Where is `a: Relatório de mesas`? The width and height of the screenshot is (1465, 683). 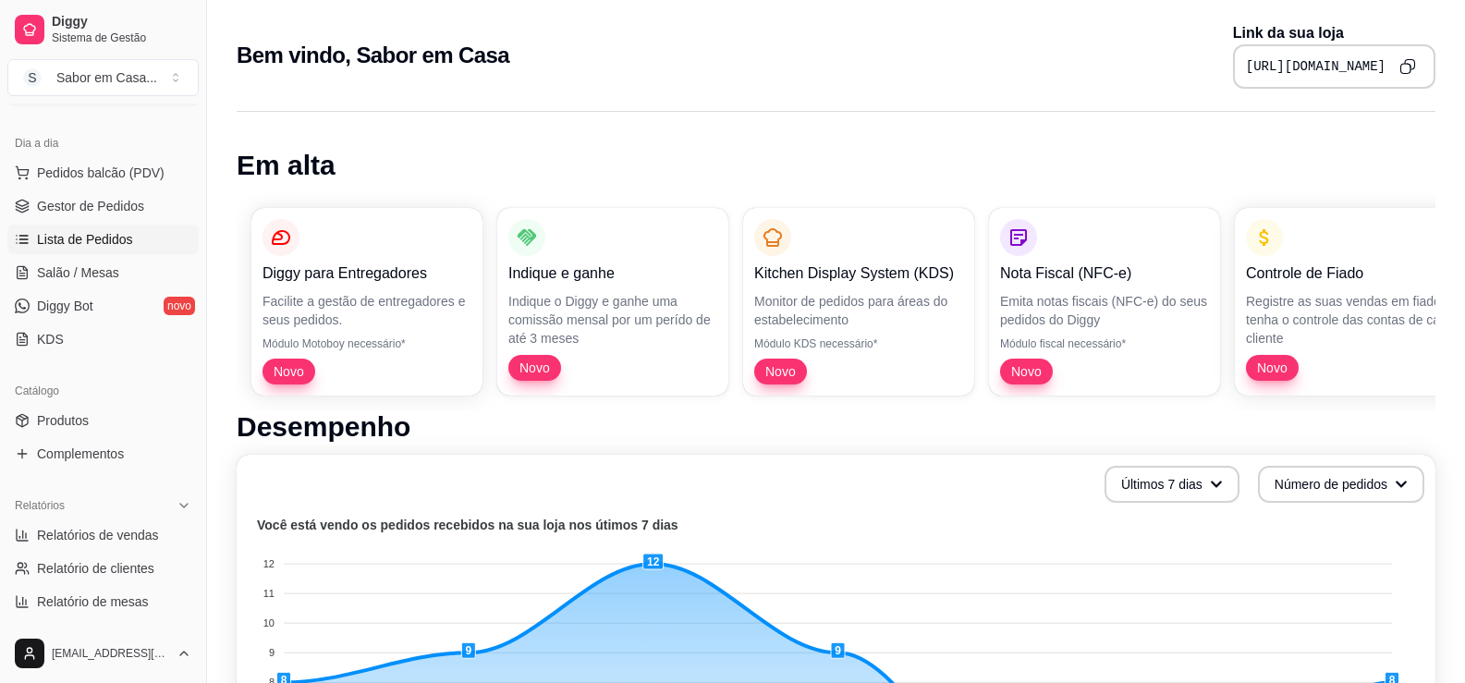
a: Relatório de mesas is located at coordinates (103, 602).